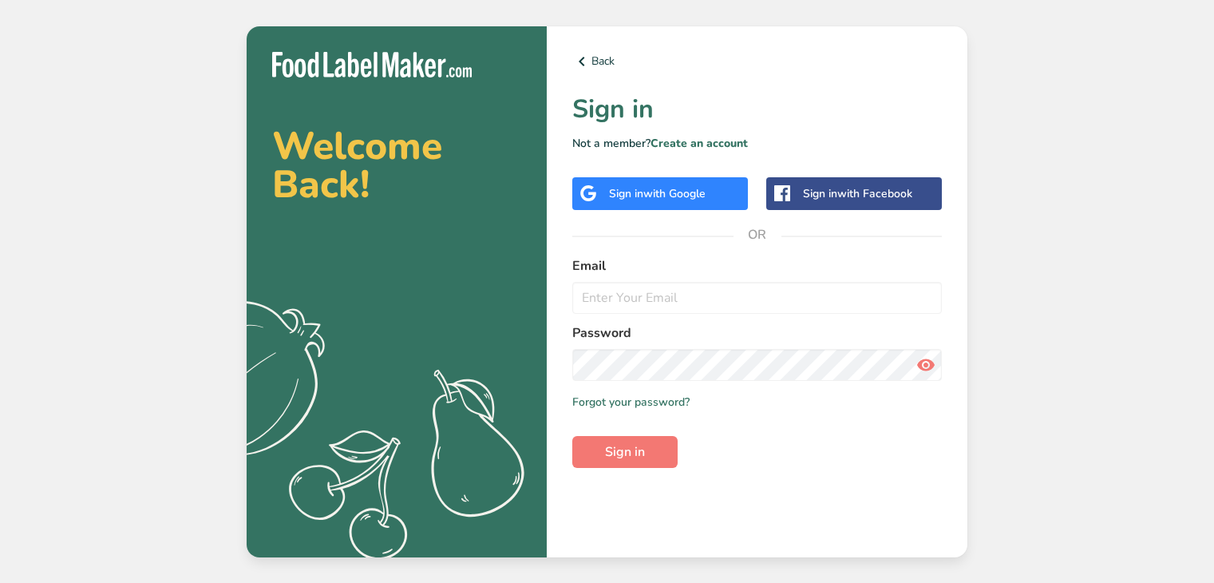 The image size is (1214, 583). Describe the element at coordinates (875, 193) in the screenshot. I see `span: with Facebook` at that location.